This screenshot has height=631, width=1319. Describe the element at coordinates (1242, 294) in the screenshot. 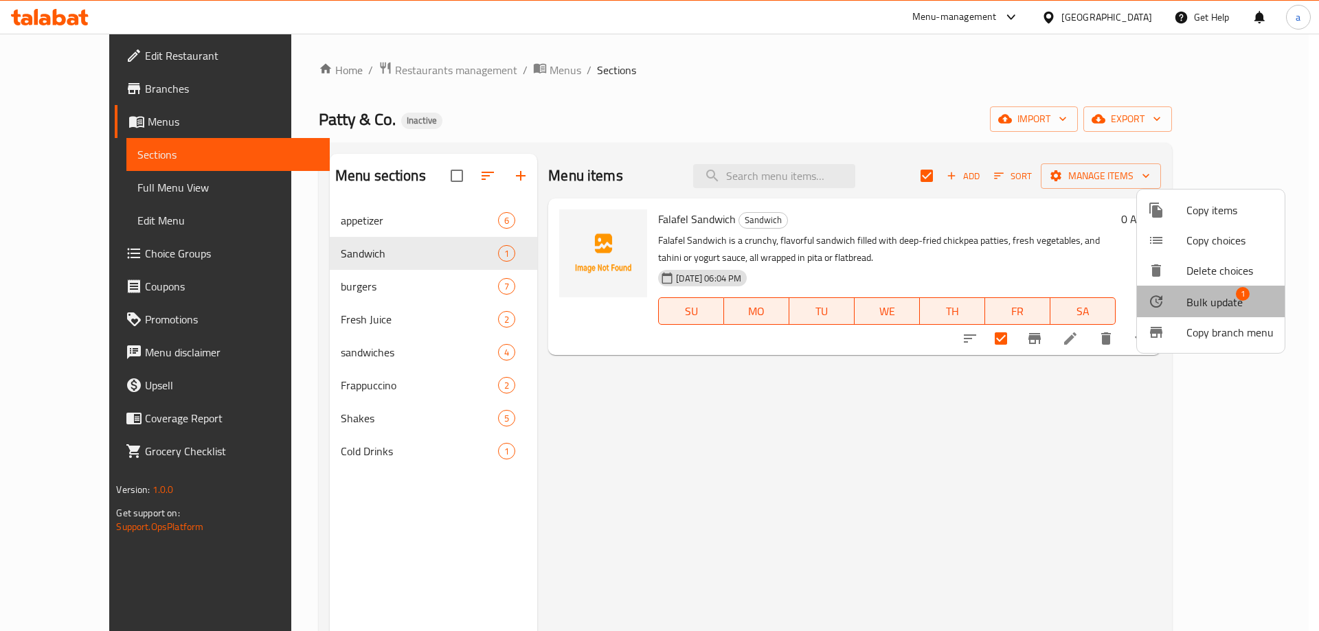

I see `span: 1` at that location.